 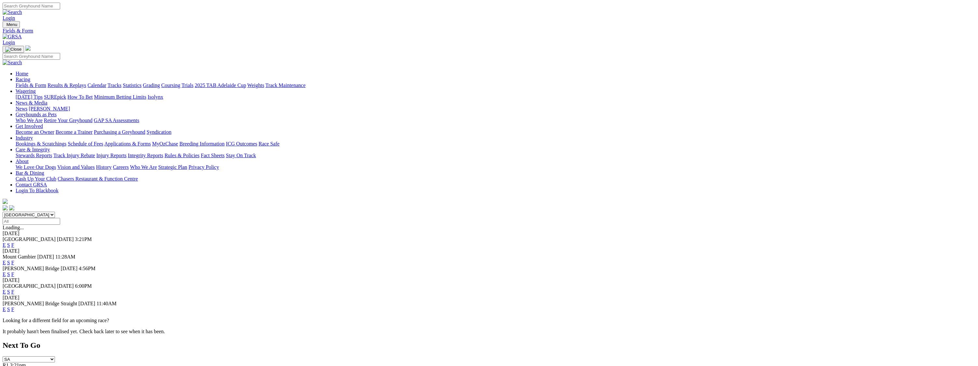 What do you see at coordinates (104, 167) in the screenshot?
I see `a: History` at bounding box center [104, 167].